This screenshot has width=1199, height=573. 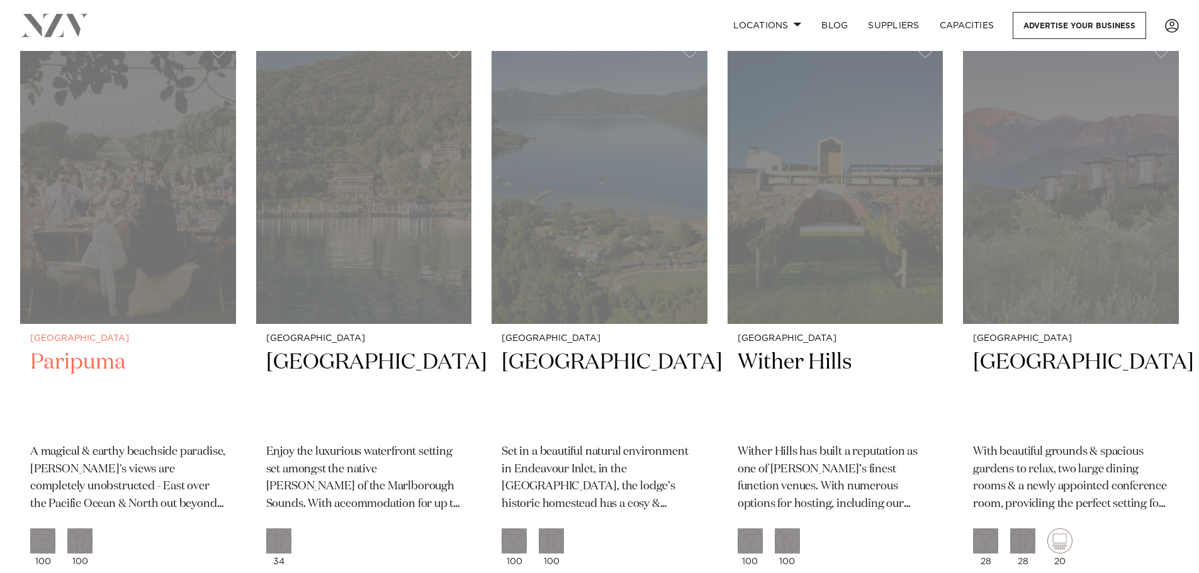 What do you see at coordinates (128, 391) in the screenshot?
I see `h2: Paripuma` at bounding box center [128, 391].